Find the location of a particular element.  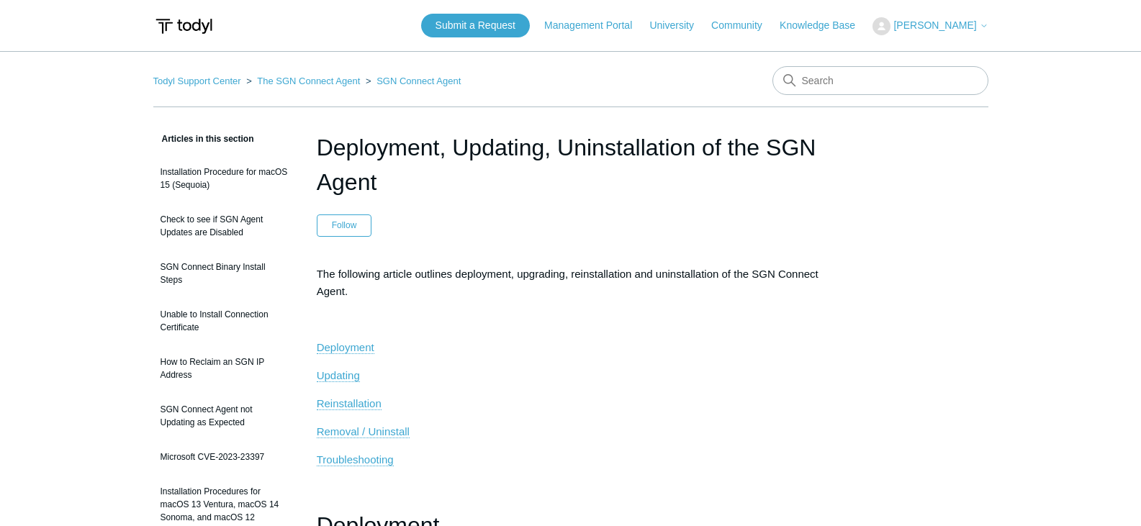

input: Search is located at coordinates (881, 81).